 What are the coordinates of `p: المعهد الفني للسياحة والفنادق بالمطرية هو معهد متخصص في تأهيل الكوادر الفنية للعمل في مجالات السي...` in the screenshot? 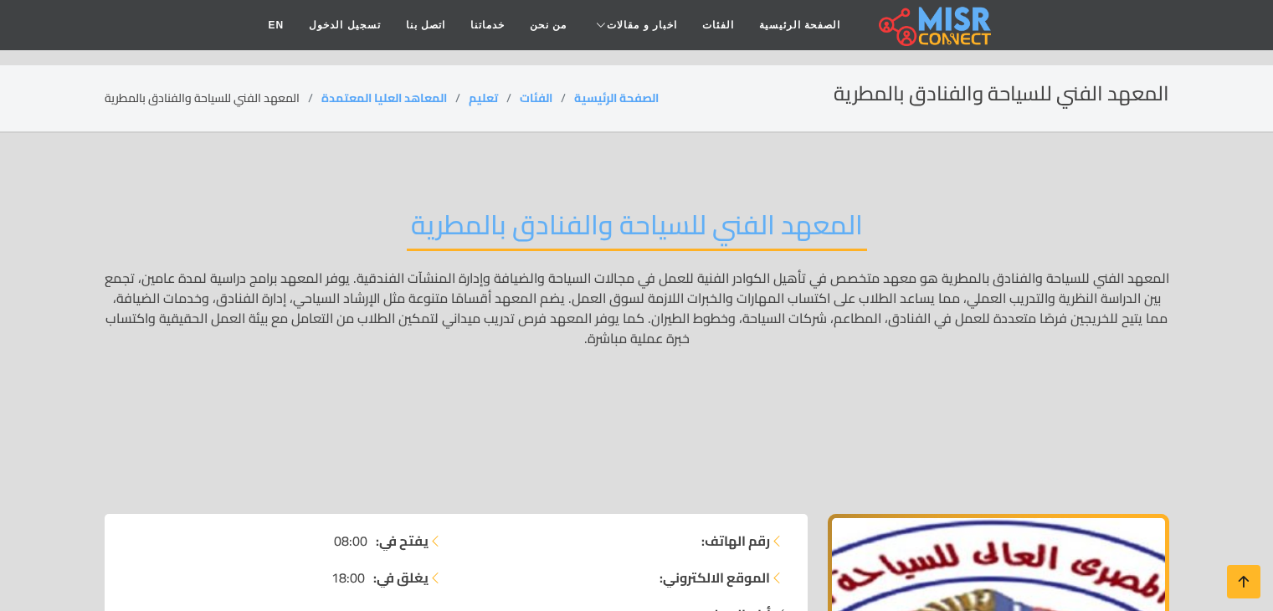 It's located at (637, 378).